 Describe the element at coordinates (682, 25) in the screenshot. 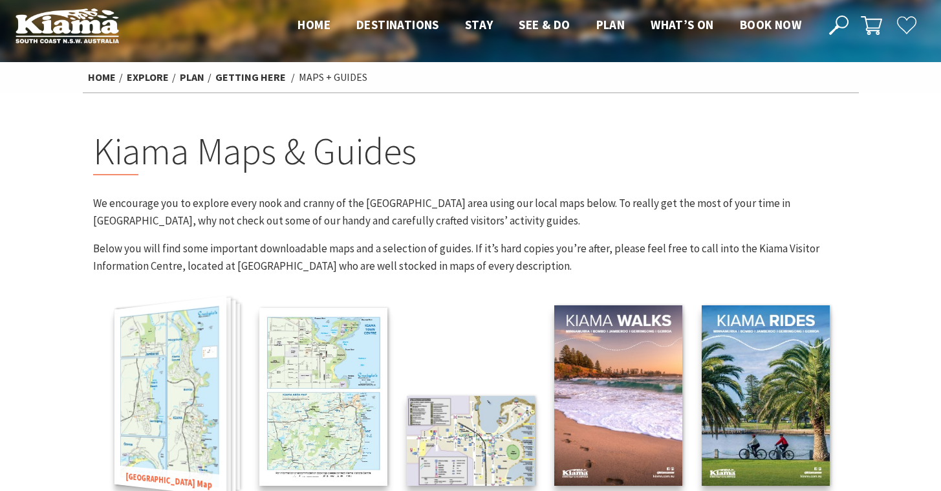

I see `span: What’s On` at that location.